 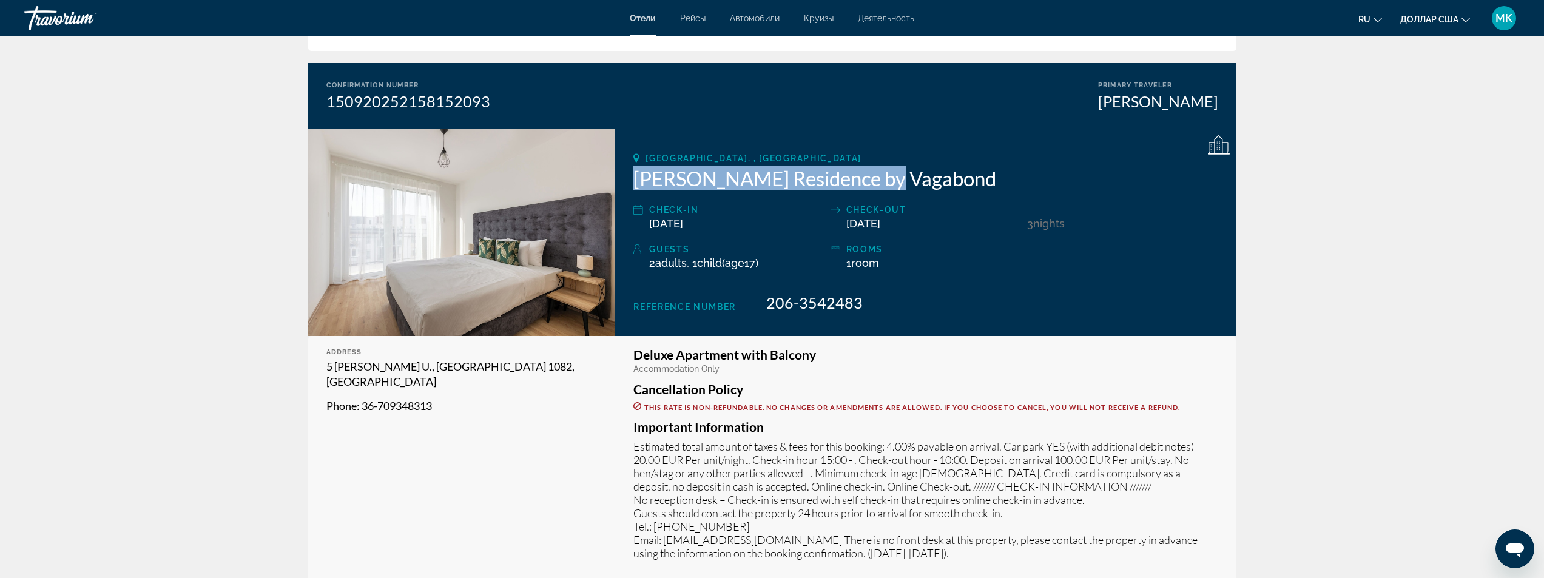 What do you see at coordinates (863, 263) in the screenshot?
I see `span: 1` at bounding box center [863, 263].